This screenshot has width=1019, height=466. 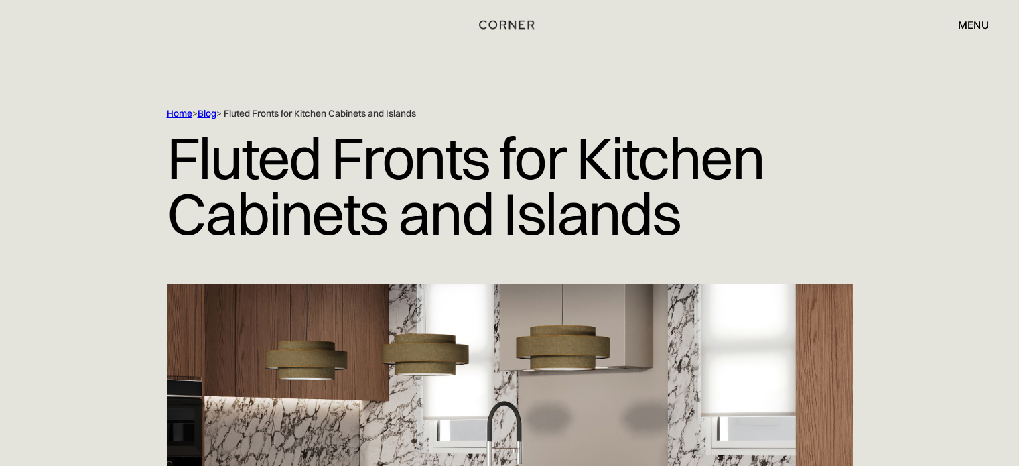 I want to click on h1: Fluted Fronts for Kitchen Cabinets and Islands, so click(x=510, y=186).